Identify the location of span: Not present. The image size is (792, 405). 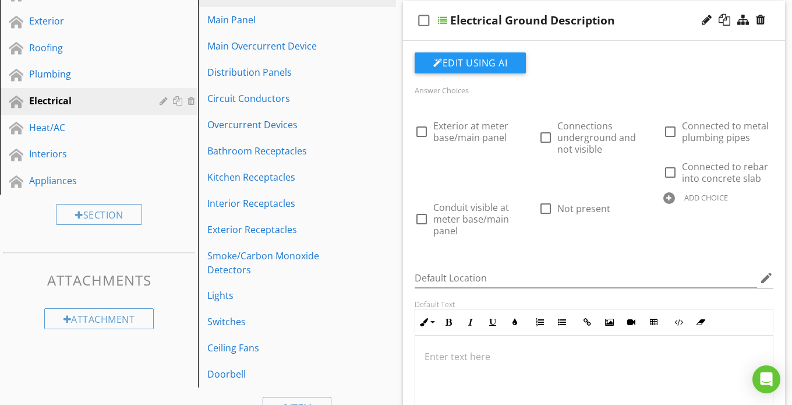
(584, 209).